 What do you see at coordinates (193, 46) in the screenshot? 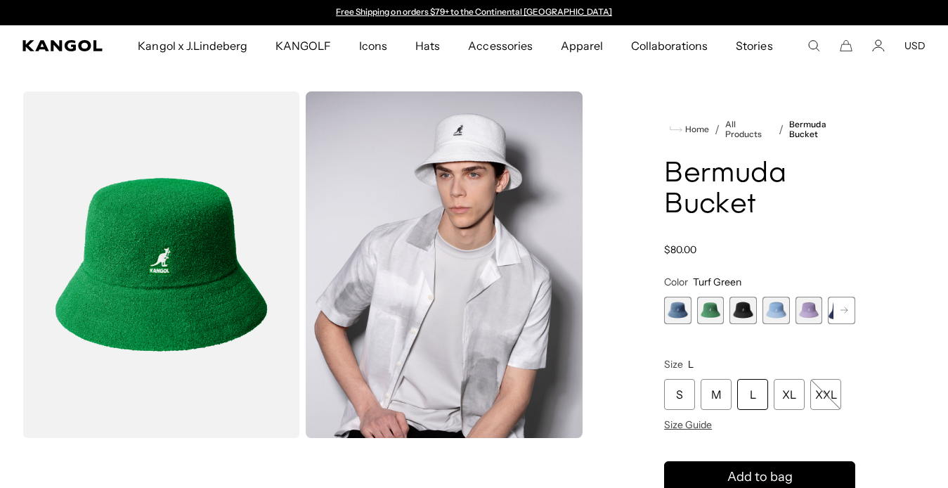
I see `a: Kangol x J.Lindeberg` at bounding box center [193, 46].